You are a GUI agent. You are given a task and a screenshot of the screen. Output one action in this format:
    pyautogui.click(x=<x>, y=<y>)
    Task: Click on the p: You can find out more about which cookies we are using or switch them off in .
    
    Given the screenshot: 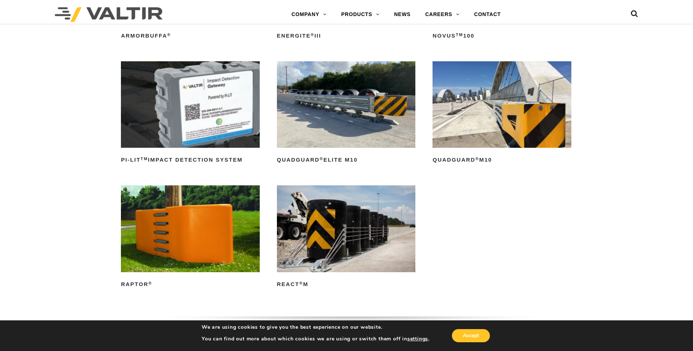 What is the action you would take?
    pyautogui.click(x=315, y=339)
    